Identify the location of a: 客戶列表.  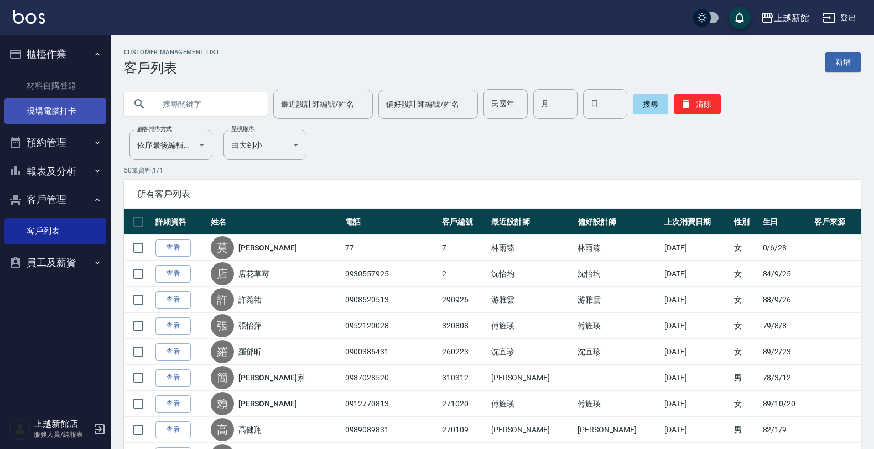
(55, 231).